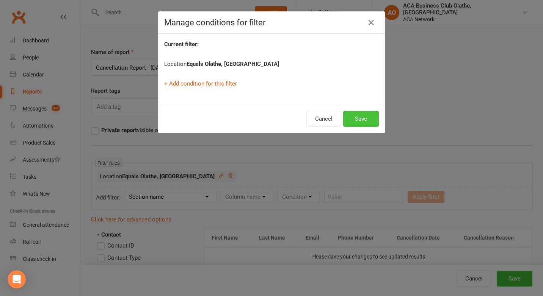  I want to click on strong: Current filter:, so click(181, 44).